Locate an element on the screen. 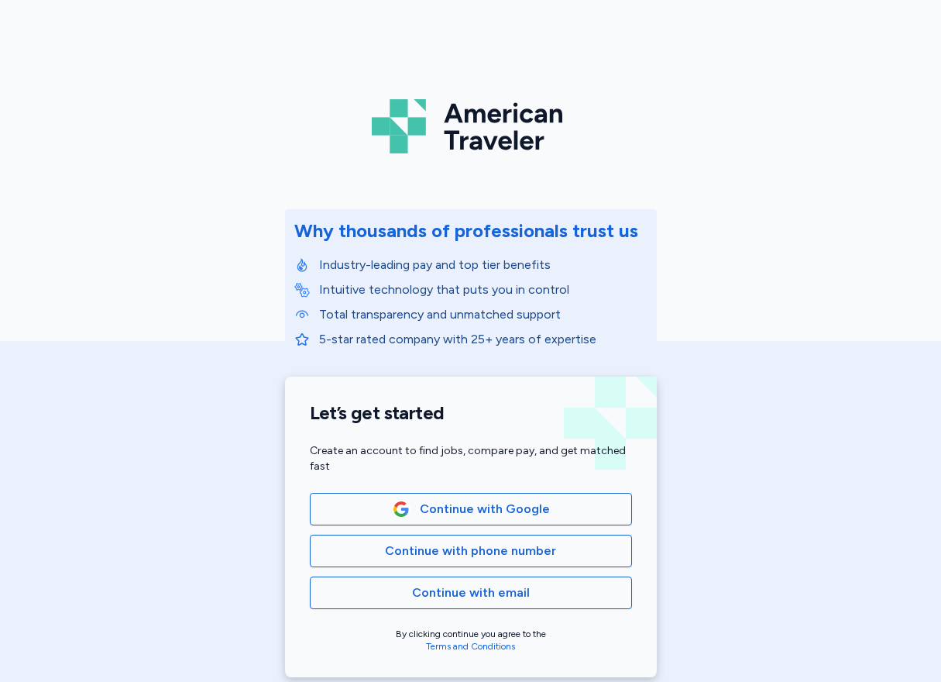 The image size is (941, 682). div: By clicking continue you agree to the is located at coordinates (471, 640).